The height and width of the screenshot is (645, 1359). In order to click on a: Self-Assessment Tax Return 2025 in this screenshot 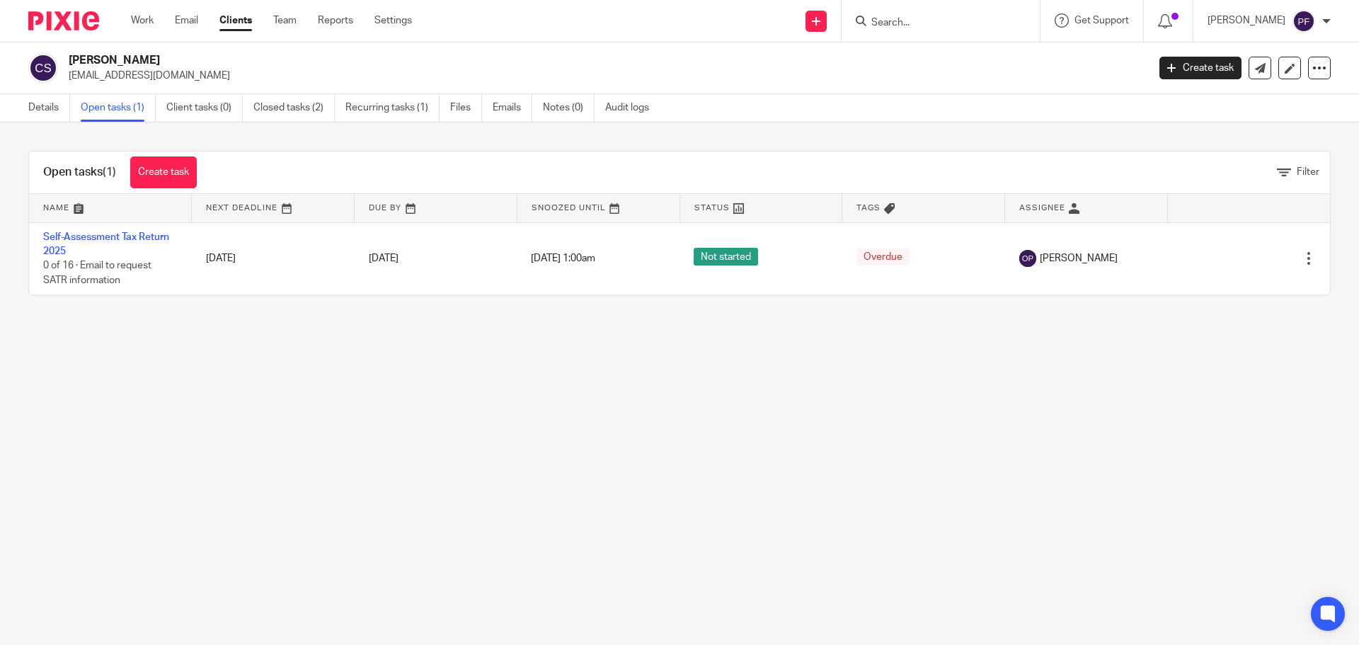, I will do `click(106, 244)`.